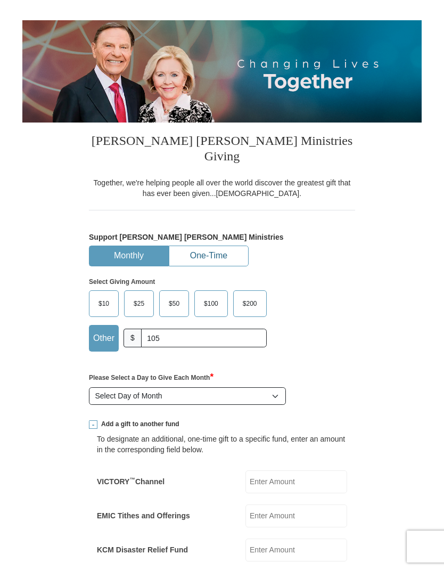  Describe the element at coordinates (122, 282) in the screenshot. I see `strong: Select Giving Amount` at that location.